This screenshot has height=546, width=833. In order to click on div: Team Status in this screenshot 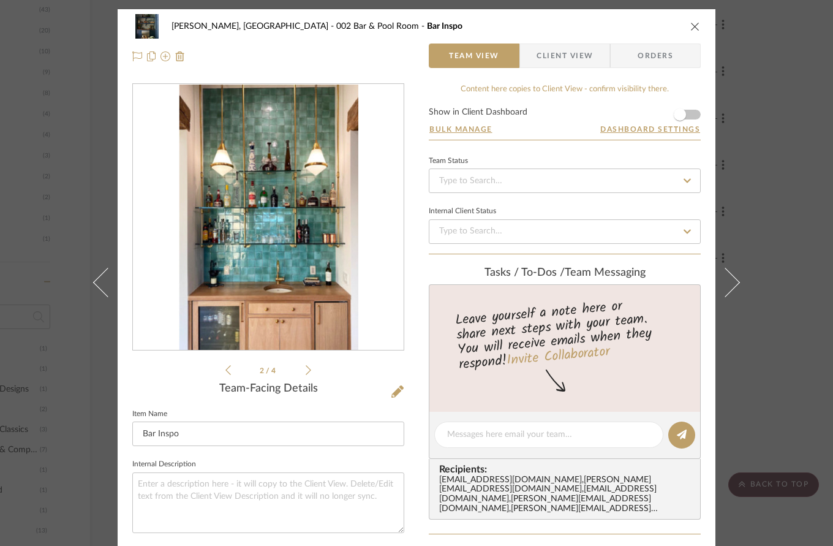, I will do `click(449, 161)`.